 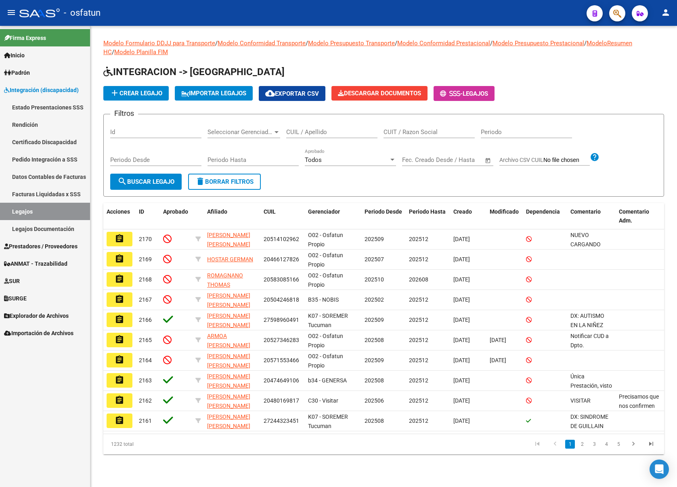 What do you see at coordinates (567, 160) in the screenshot?
I see `input: Archivo CSV CUIL` at bounding box center [567, 160].